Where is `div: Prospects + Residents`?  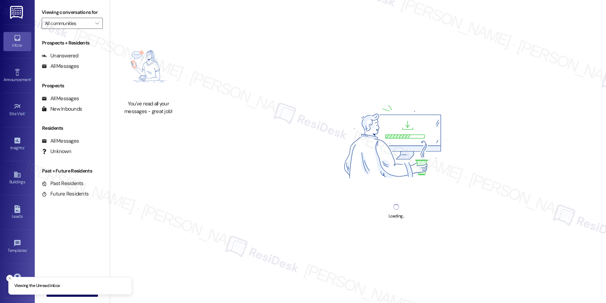 div: Prospects + Residents is located at coordinates (72, 43).